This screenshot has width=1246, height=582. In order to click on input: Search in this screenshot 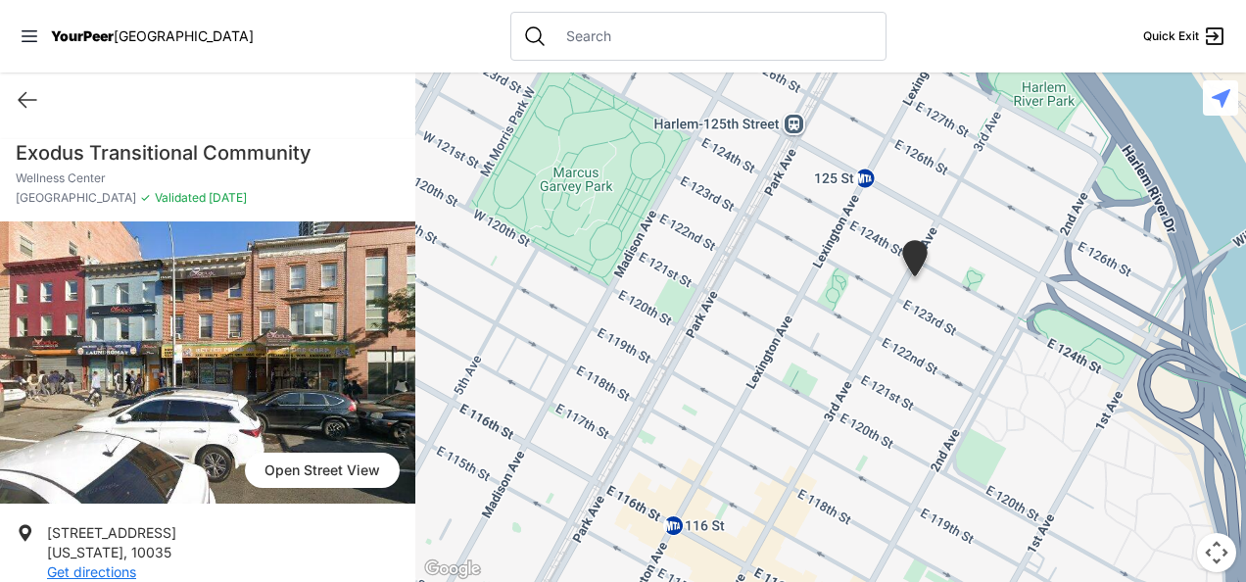, I will do `click(714, 36)`.